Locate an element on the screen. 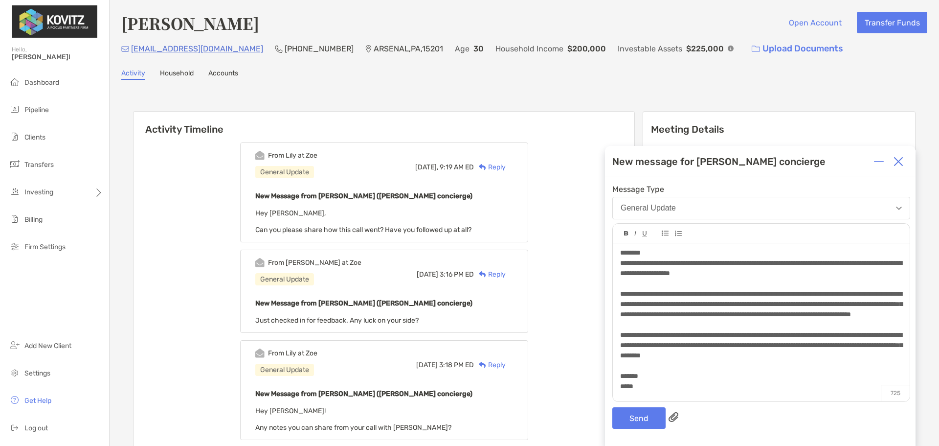 The width and height of the screenshot is (939, 446). a: Activity is located at coordinates (133, 74).